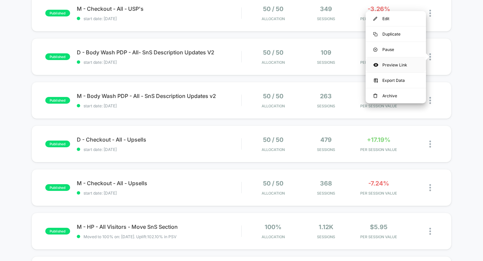 The width and height of the screenshot is (483, 261). What do you see at coordinates (379, 227) in the screenshot?
I see `span: $5.95` at bounding box center [379, 227].